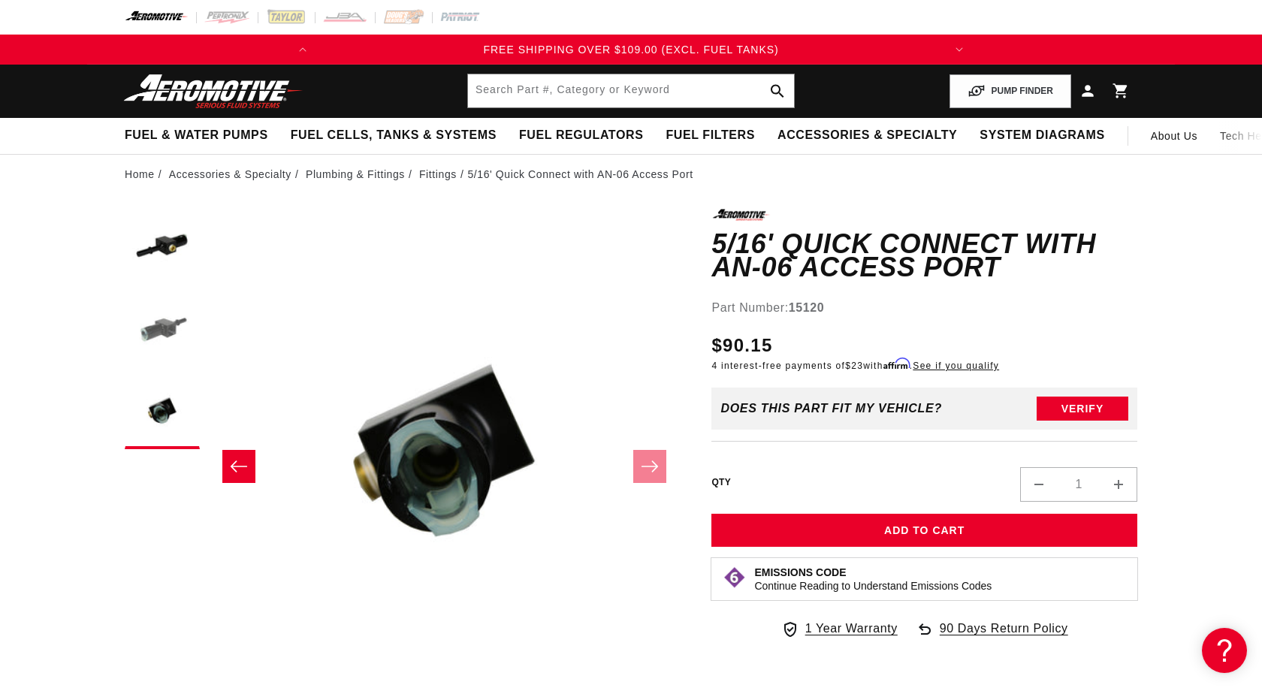 Image resolution: width=1262 pixels, height=688 pixels. I want to click on span: Fuel Cells, Tanks & Systems, so click(394, 135).